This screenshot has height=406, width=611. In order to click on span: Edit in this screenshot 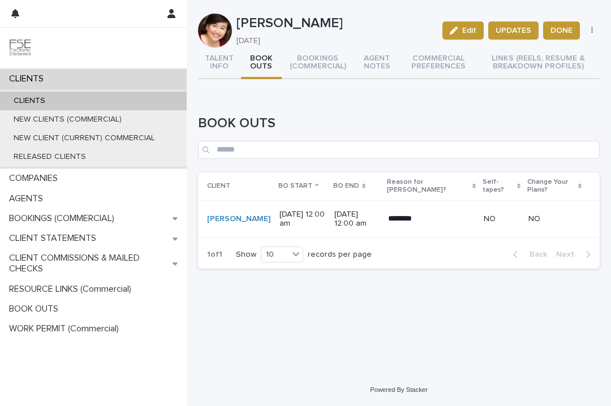, I will do `click(469, 31)`.